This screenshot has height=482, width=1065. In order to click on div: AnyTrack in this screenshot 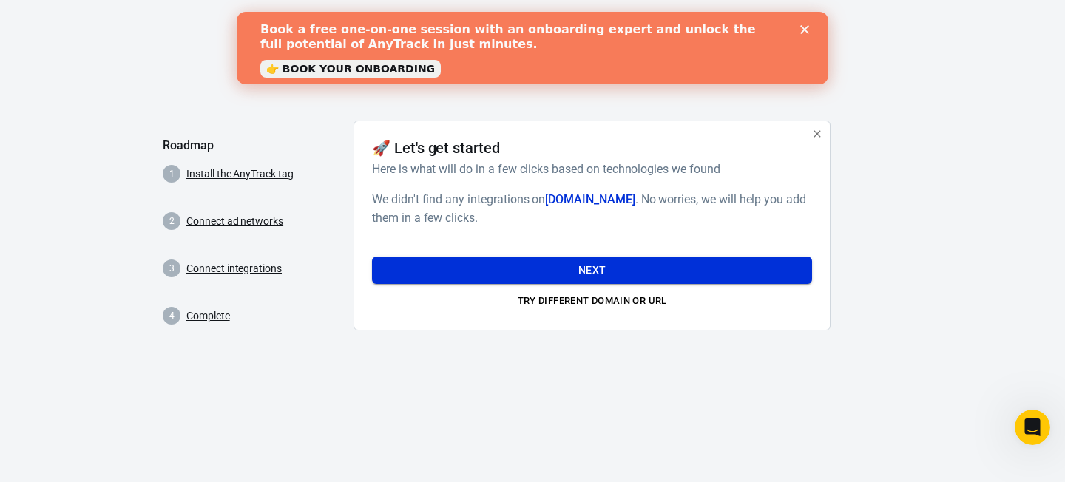, I will do `click(532, 36)`.